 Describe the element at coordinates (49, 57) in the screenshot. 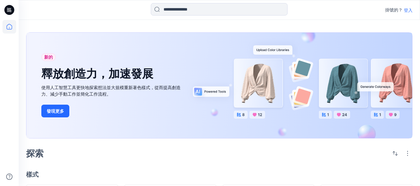

I see `font: 新的` at that location.